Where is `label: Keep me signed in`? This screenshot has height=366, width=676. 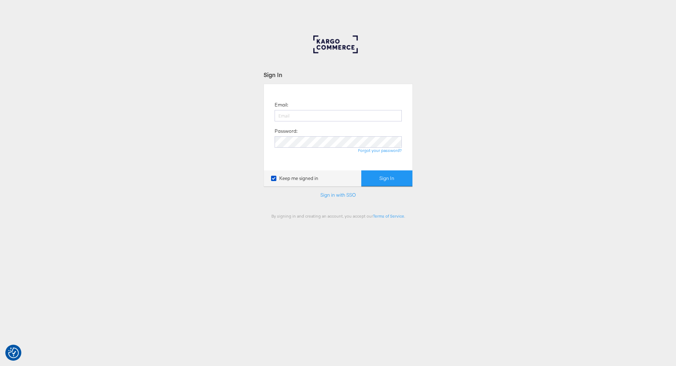 label: Keep me signed in is located at coordinates (295, 178).